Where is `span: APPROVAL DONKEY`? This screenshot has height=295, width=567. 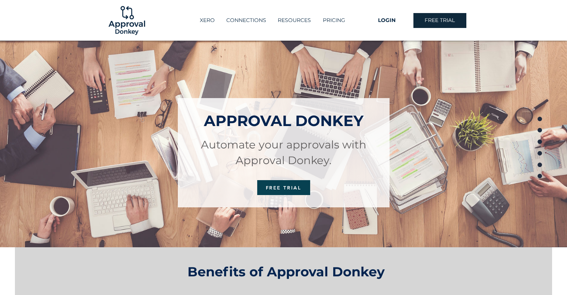
span: APPROVAL DONKEY is located at coordinates (283, 120).